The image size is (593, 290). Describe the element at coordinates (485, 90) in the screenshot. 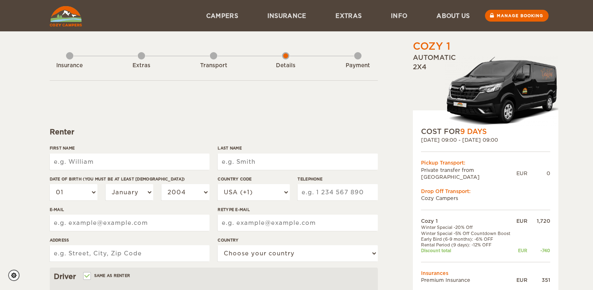

I see `div: Automatic 2x4` at that location.